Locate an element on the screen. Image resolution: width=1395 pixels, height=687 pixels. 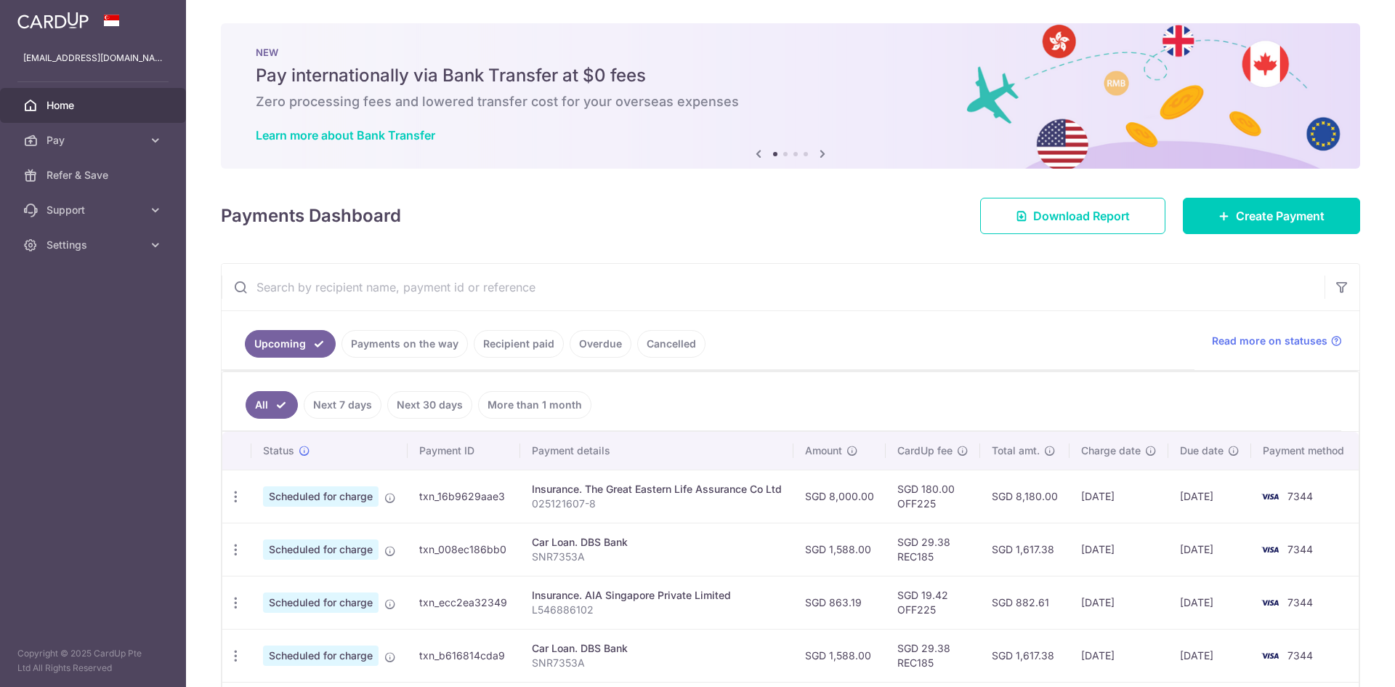
a: Next 30 days is located at coordinates (429, 405).